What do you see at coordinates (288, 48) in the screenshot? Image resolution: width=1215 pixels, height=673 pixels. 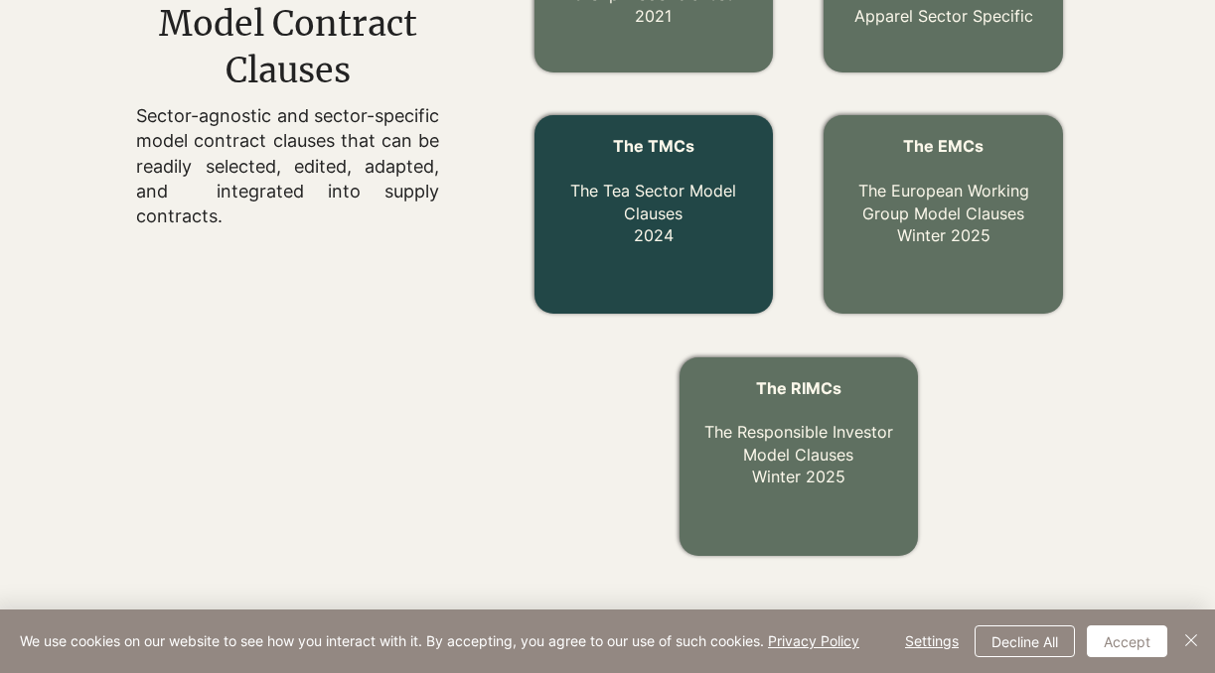 I see `span: Model Contract Clauses` at bounding box center [288, 48].